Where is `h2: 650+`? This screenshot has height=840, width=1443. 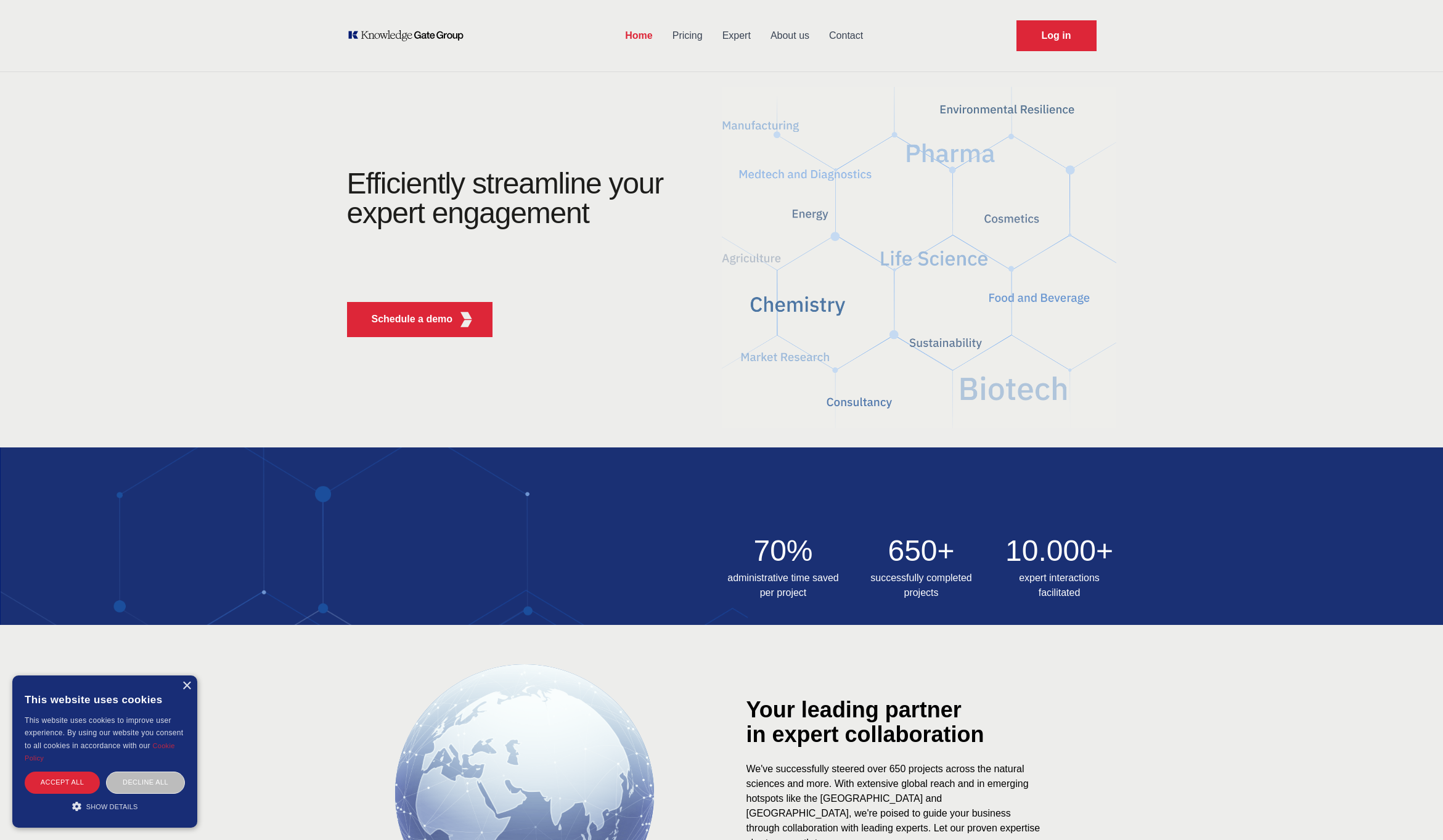 h2: 650+ is located at coordinates (921, 551).